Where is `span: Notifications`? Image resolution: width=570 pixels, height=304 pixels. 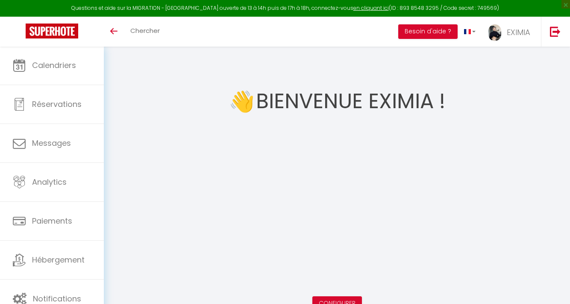
span: Notifications is located at coordinates (57, 298).